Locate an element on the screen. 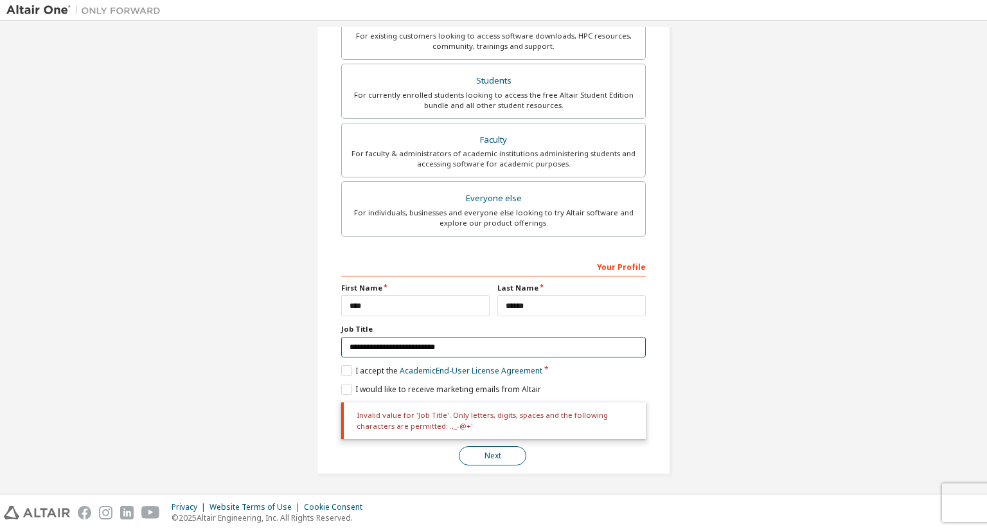 This screenshot has height=531, width=987. div: Privacy is located at coordinates (190, 507).